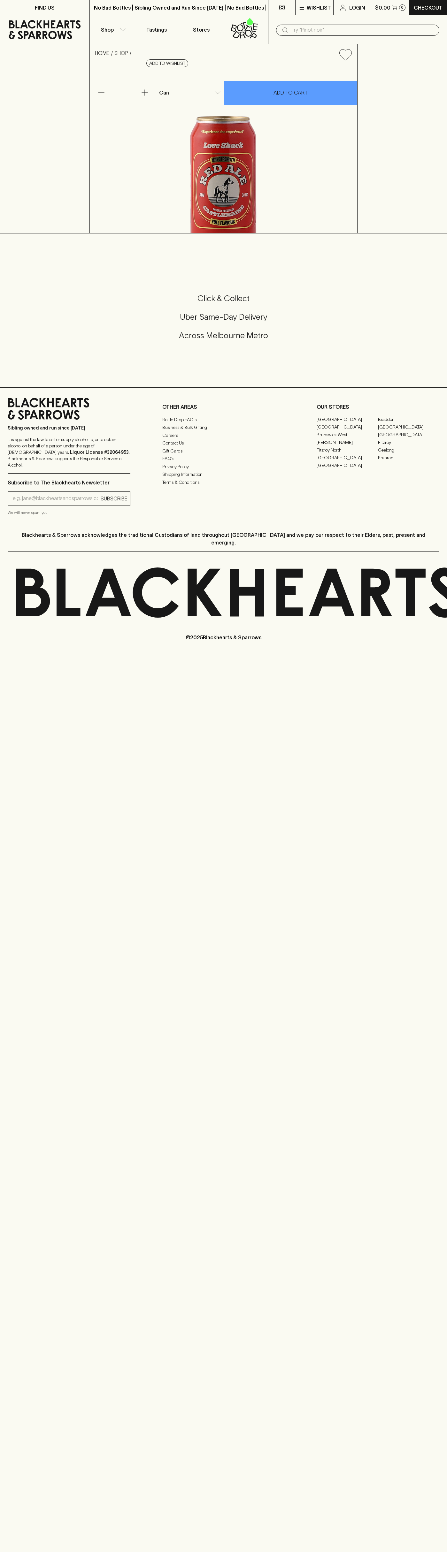 Image resolution: width=447 pixels, height=1552 pixels. Describe the element at coordinates (402, 7) in the screenshot. I see `p: 0` at that location.